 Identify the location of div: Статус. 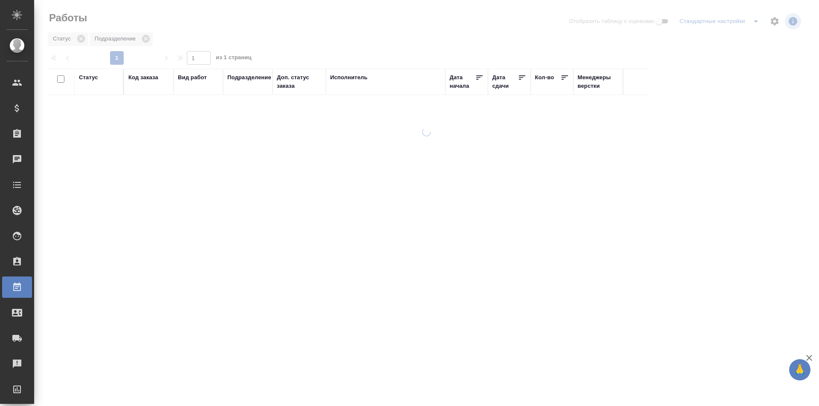
(88, 78).